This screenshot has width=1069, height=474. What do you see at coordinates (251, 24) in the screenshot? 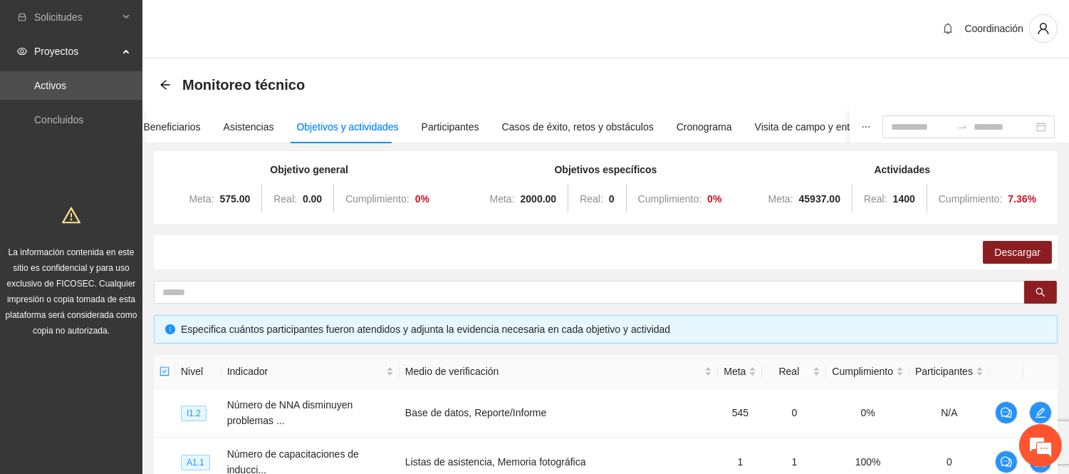
I see `div: Minimizar ventana de chat en vivo` at bounding box center [251, 24].